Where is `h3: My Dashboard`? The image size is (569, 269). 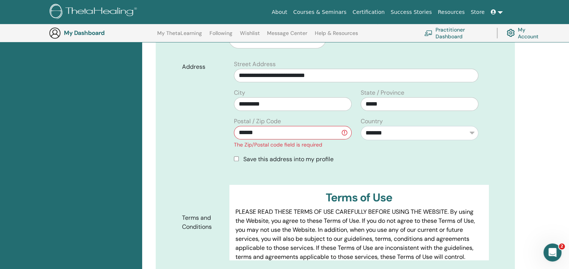 h3: My Dashboard is located at coordinates (101, 33).